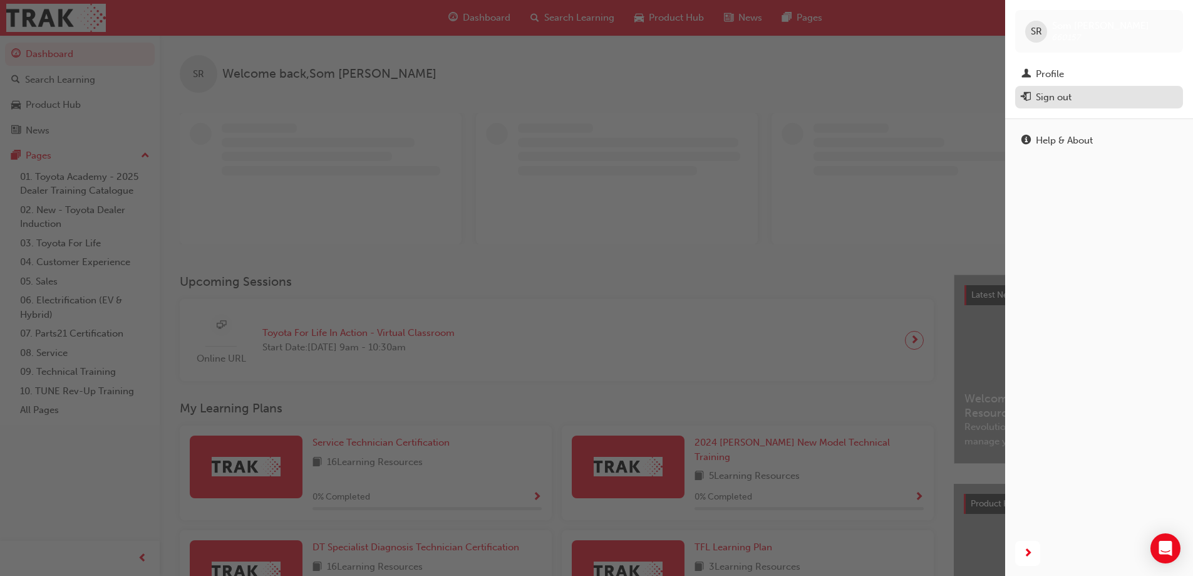 This screenshot has height=576, width=1193. I want to click on span: 660157, so click(1067, 37).